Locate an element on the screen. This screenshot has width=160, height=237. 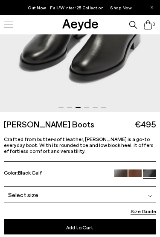
button: Add to Cart is located at coordinates (80, 227).